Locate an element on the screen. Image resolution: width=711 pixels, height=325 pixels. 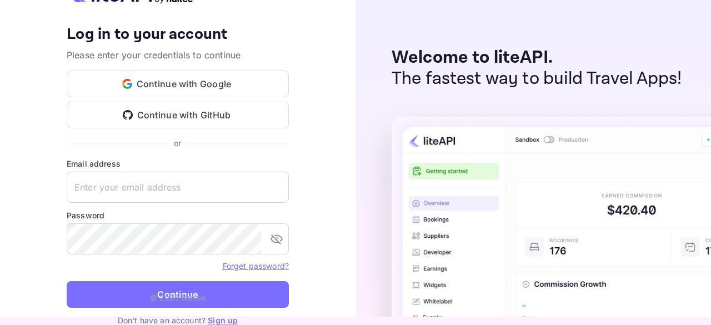
button: toggle password visibility is located at coordinates (276, 239).